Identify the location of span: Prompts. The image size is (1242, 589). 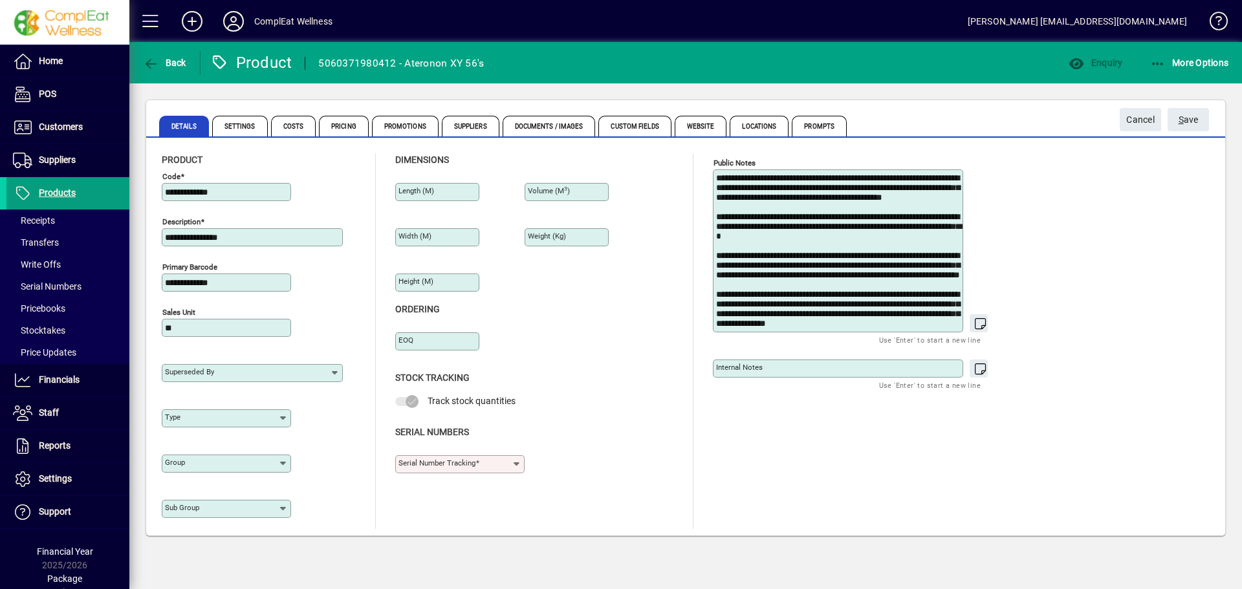
(819, 126).